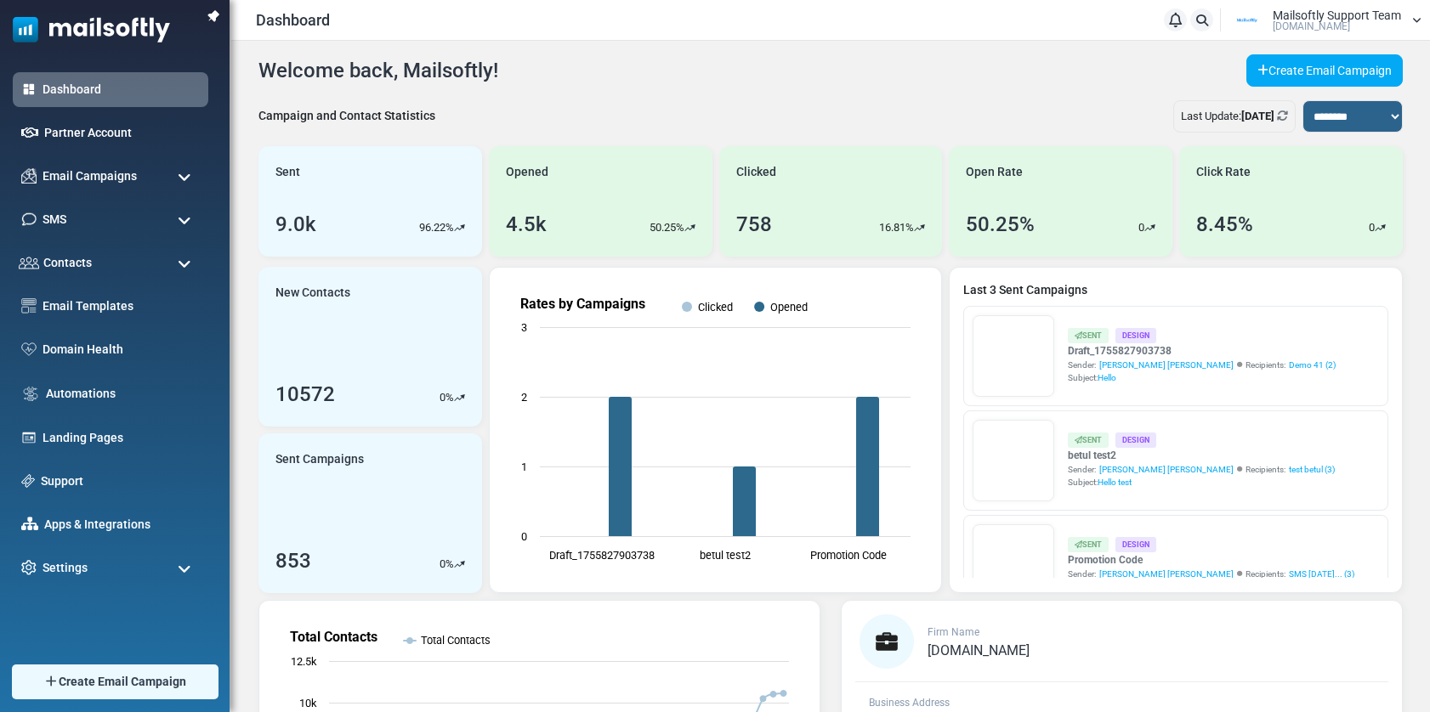  What do you see at coordinates (29, 568) in the screenshot?
I see `img: settings-icon.svg` at bounding box center [29, 568].